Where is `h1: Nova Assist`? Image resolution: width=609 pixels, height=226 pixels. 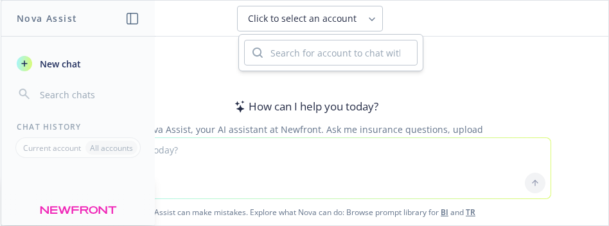
h1: Nova Assist is located at coordinates (47, 18).